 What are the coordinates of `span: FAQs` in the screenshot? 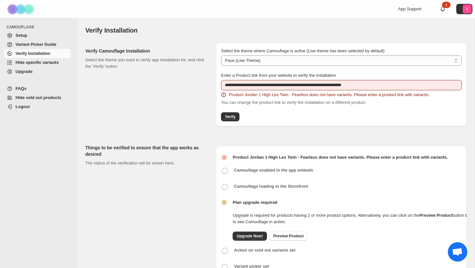 It's located at (21, 88).